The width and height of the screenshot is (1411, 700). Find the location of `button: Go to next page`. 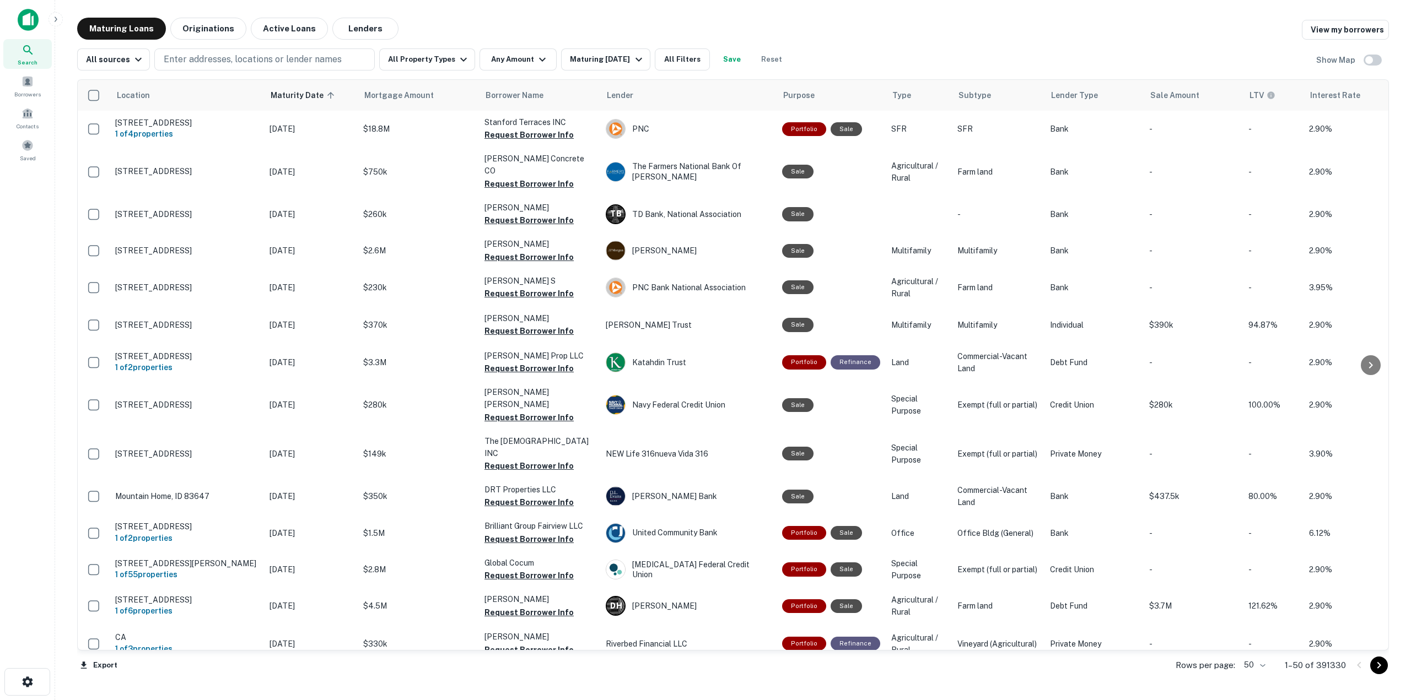

button: Go to next page is located at coordinates (1379, 666).